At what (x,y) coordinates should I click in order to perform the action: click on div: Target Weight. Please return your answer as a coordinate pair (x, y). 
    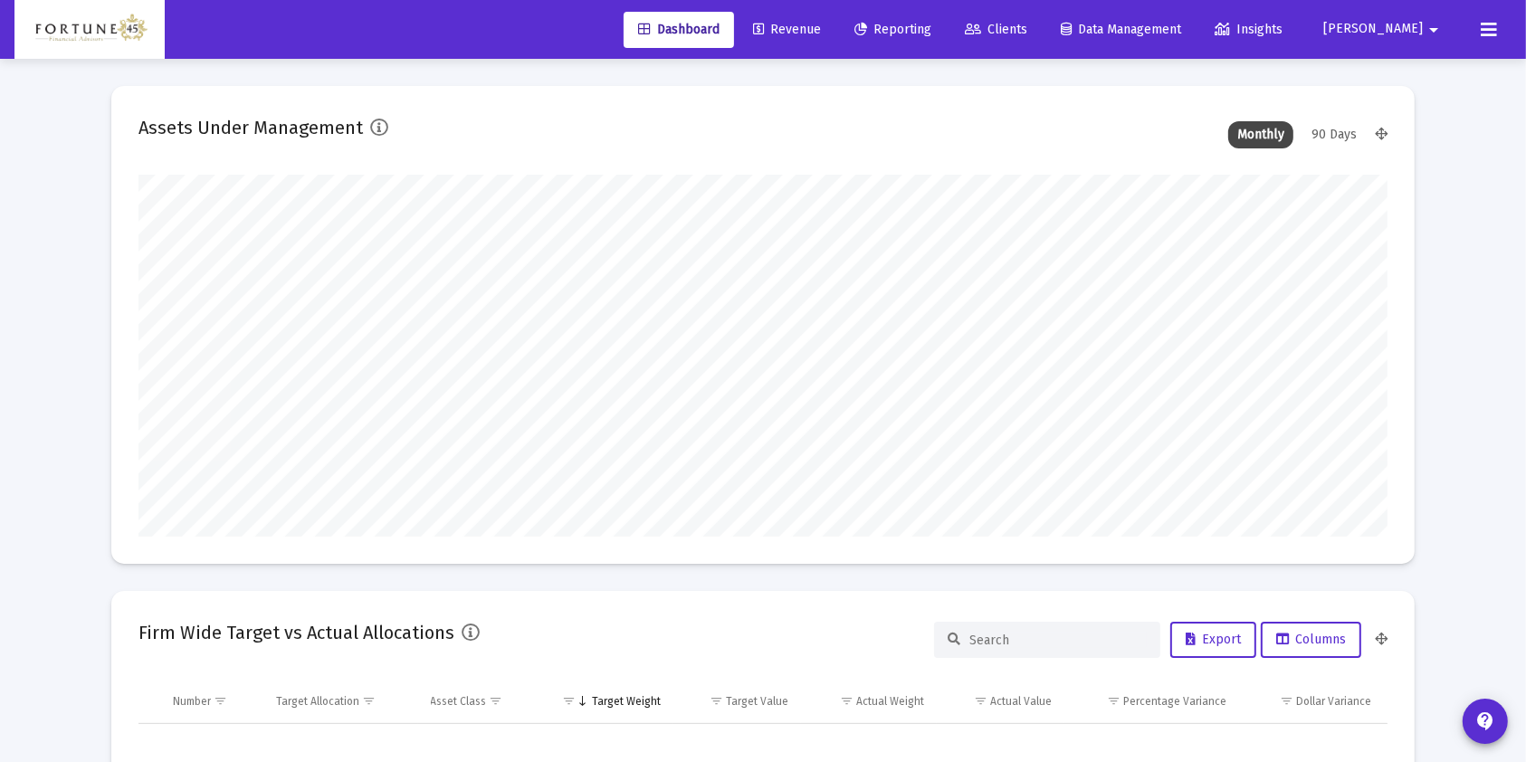
    Looking at the image, I should click on (626, 702).